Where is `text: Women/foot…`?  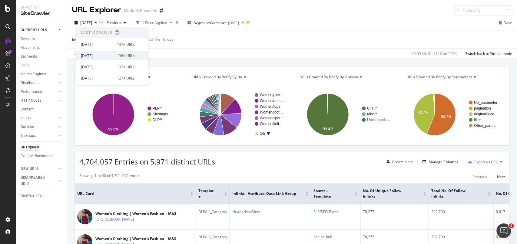
text: Women/foot… is located at coordinates (272, 112).